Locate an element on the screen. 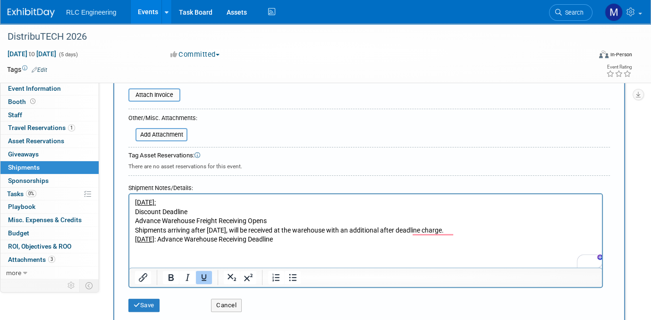  a: Booth is located at coordinates (50, 102).